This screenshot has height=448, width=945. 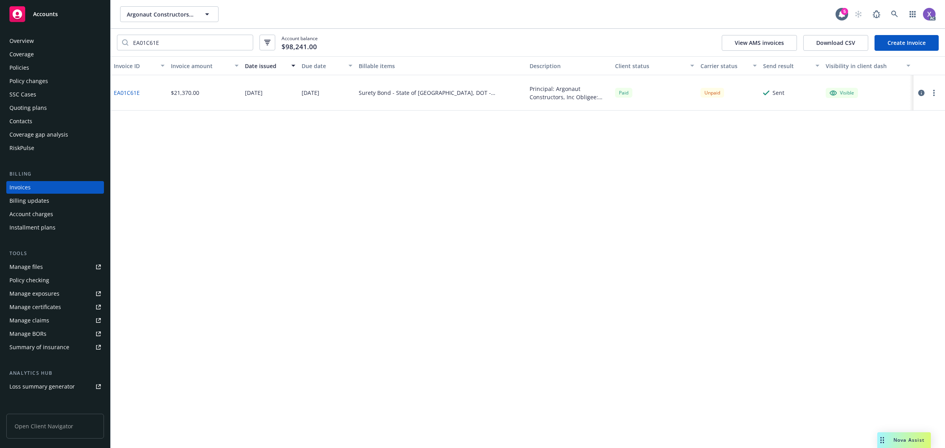 I want to click on a: Manage exposures, so click(x=55, y=294).